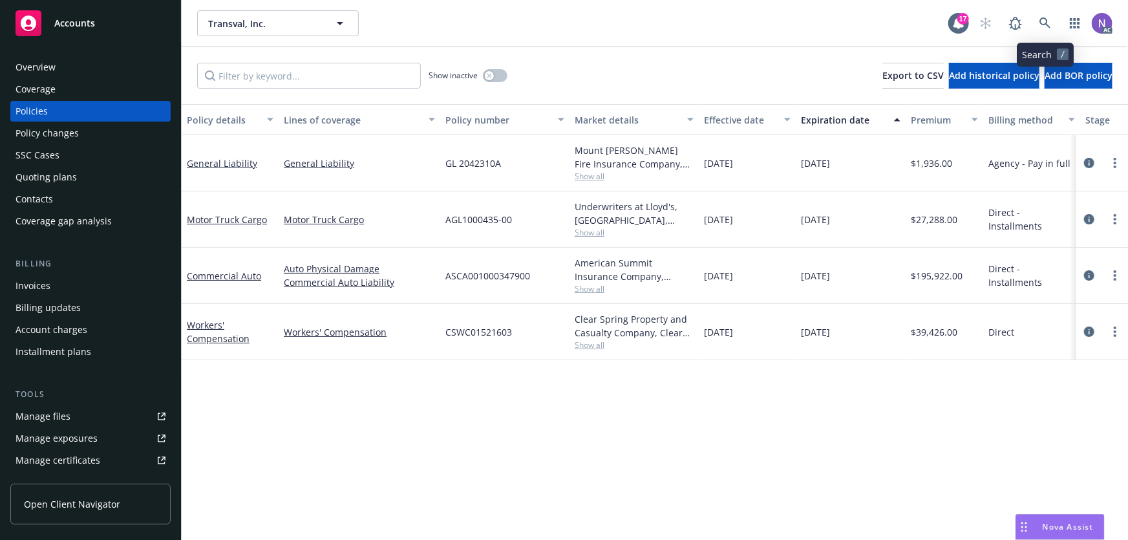  Describe the element at coordinates (223, 120) in the screenshot. I see `div: Policy details` at that location.